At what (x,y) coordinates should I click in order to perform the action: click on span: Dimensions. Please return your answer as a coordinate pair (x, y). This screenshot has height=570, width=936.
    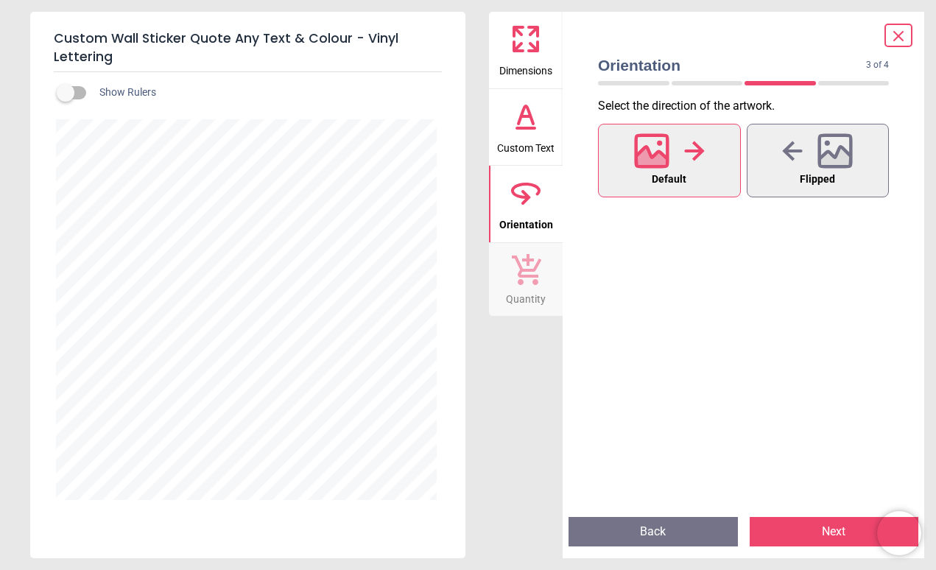
    Looking at the image, I should click on (526, 68).